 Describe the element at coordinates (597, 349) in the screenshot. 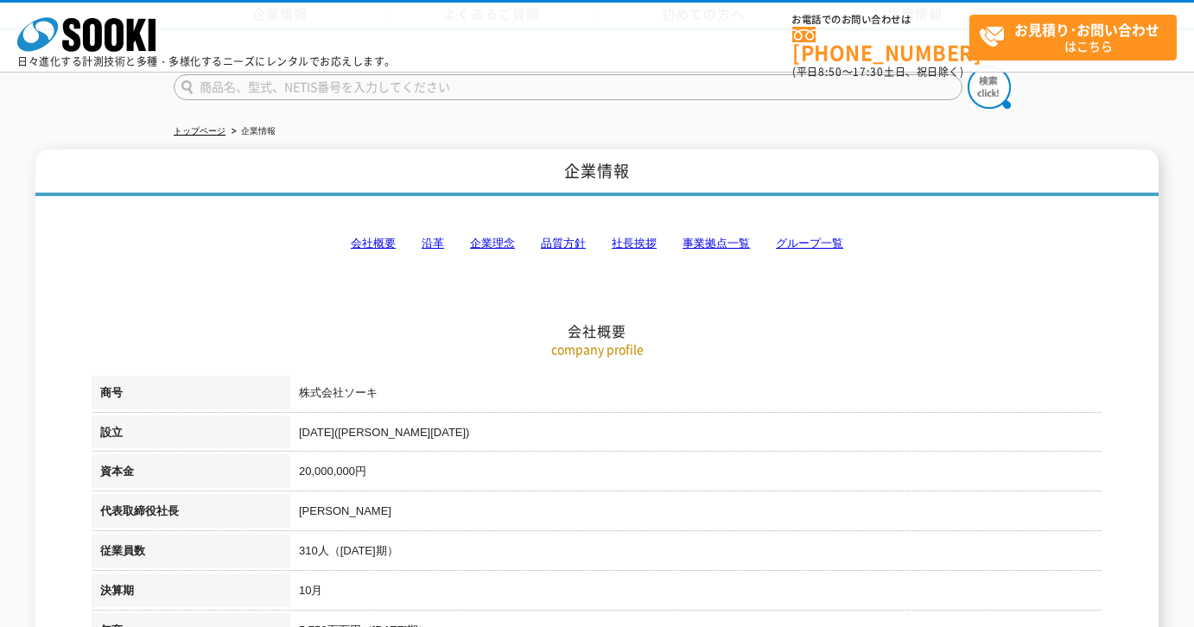

I see `p: company profile` at that location.